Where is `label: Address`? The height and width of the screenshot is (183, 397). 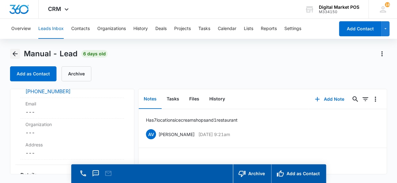
label: Address is located at coordinates (72, 145).